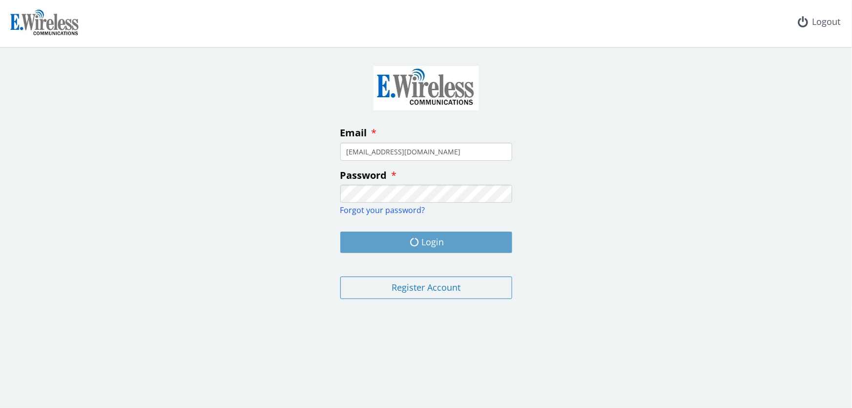 The width and height of the screenshot is (852, 408). What do you see at coordinates (383, 210) in the screenshot?
I see `span: Forgot your password?` at bounding box center [383, 210].